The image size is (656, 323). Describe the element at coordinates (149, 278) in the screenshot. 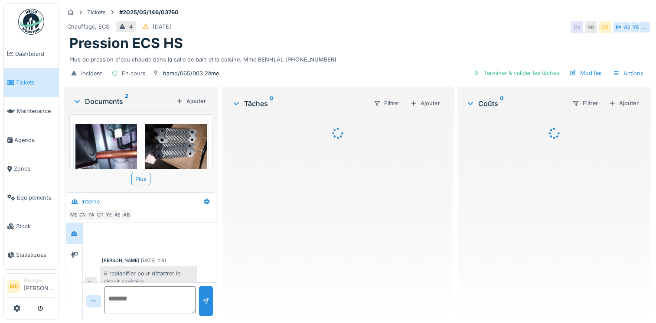

I see `div: A replanifier pour détartrer le circuit sanitaire.` at that location.